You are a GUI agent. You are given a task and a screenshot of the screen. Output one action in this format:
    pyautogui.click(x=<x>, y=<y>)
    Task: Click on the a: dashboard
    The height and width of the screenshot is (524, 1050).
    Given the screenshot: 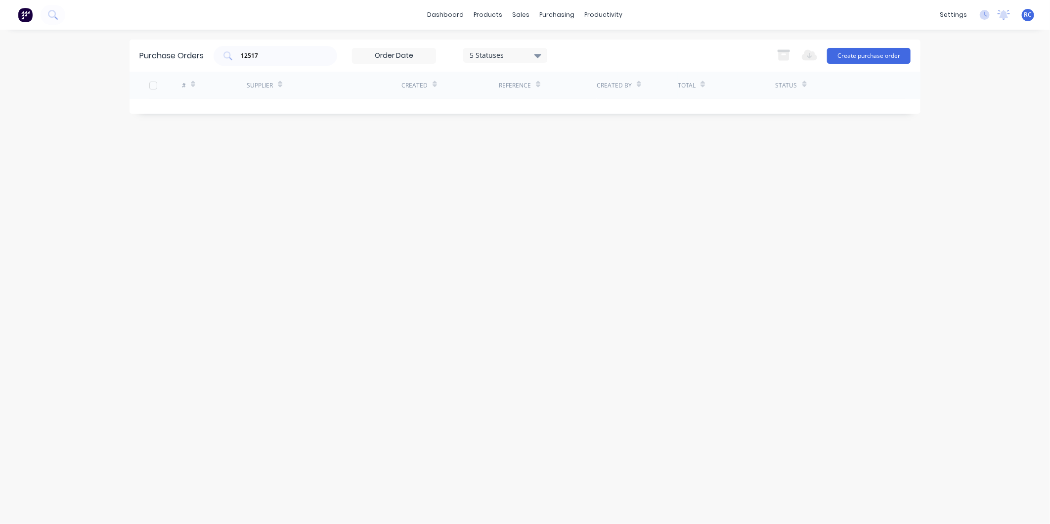 What is the action you would take?
    pyautogui.click(x=446, y=15)
    